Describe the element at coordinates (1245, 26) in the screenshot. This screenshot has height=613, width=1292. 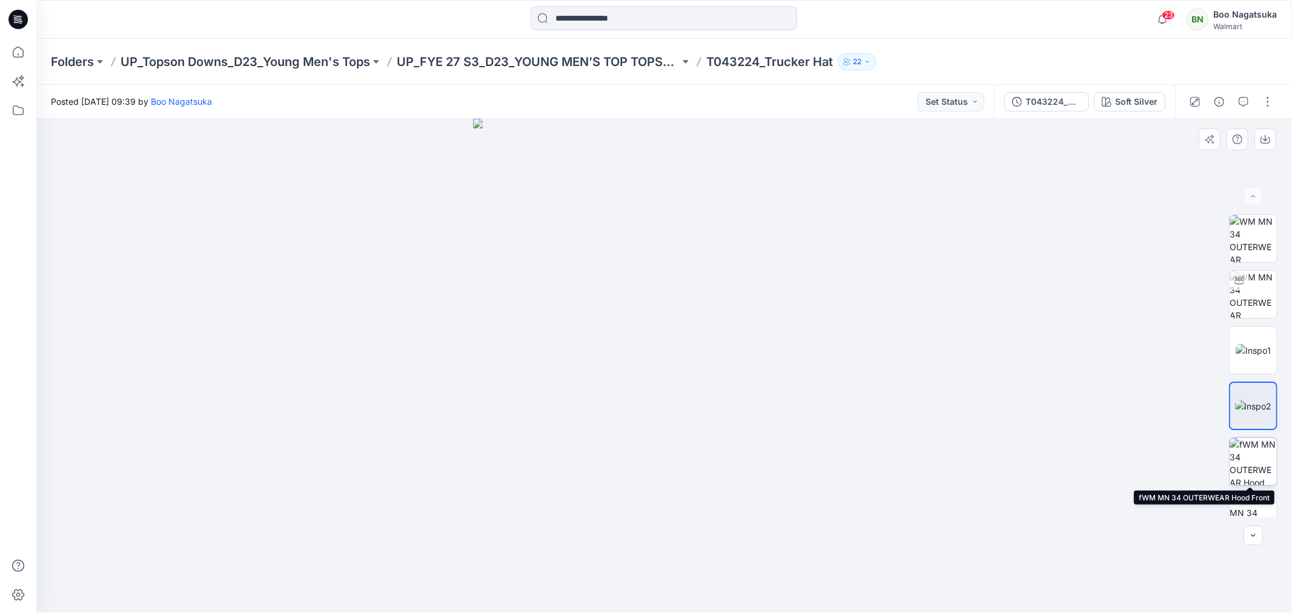
I see `div: Walmart` at that location.